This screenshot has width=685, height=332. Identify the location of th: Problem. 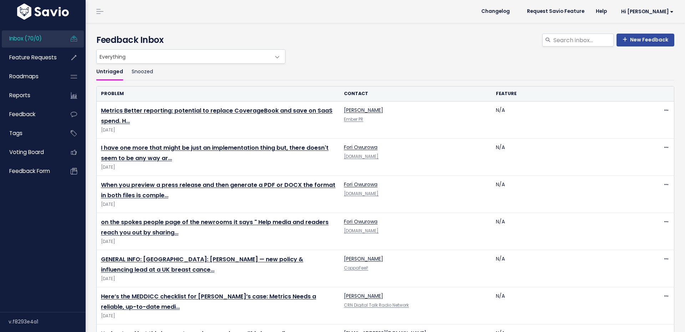
(218, 94).